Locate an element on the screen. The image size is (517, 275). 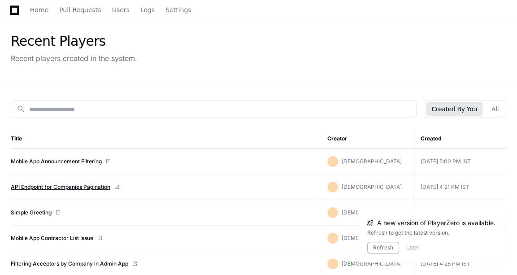
th: Title is located at coordinates (165, 139).